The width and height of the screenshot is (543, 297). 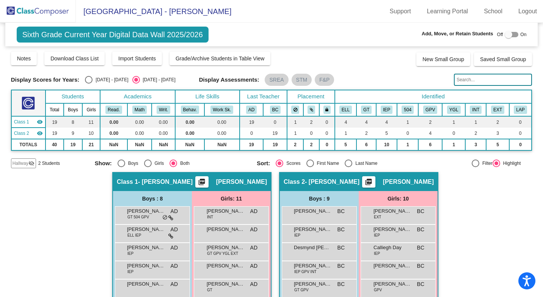 I want to click on button: GPV, so click(x=430, y=110).